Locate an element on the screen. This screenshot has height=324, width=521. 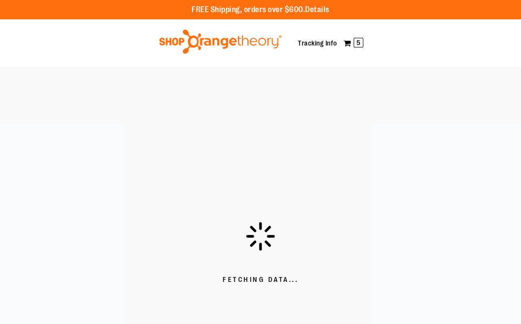
p: FREE Shipping, orders over $600. is located at coordinates (260, 10).